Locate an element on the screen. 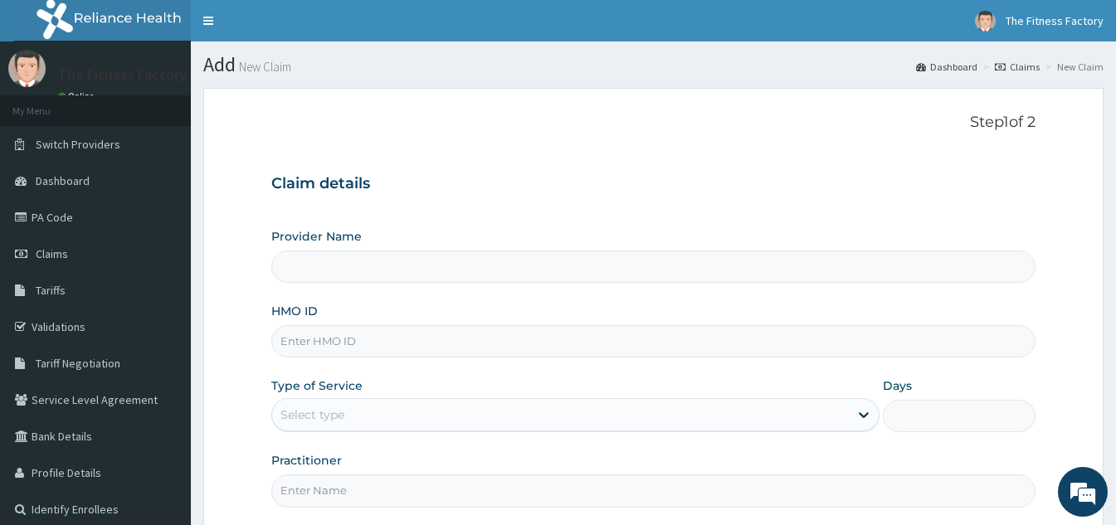 Image resolution: width=1116 pixels, height=525 pixels. a: Claims is located at coordinates (1017, 66).